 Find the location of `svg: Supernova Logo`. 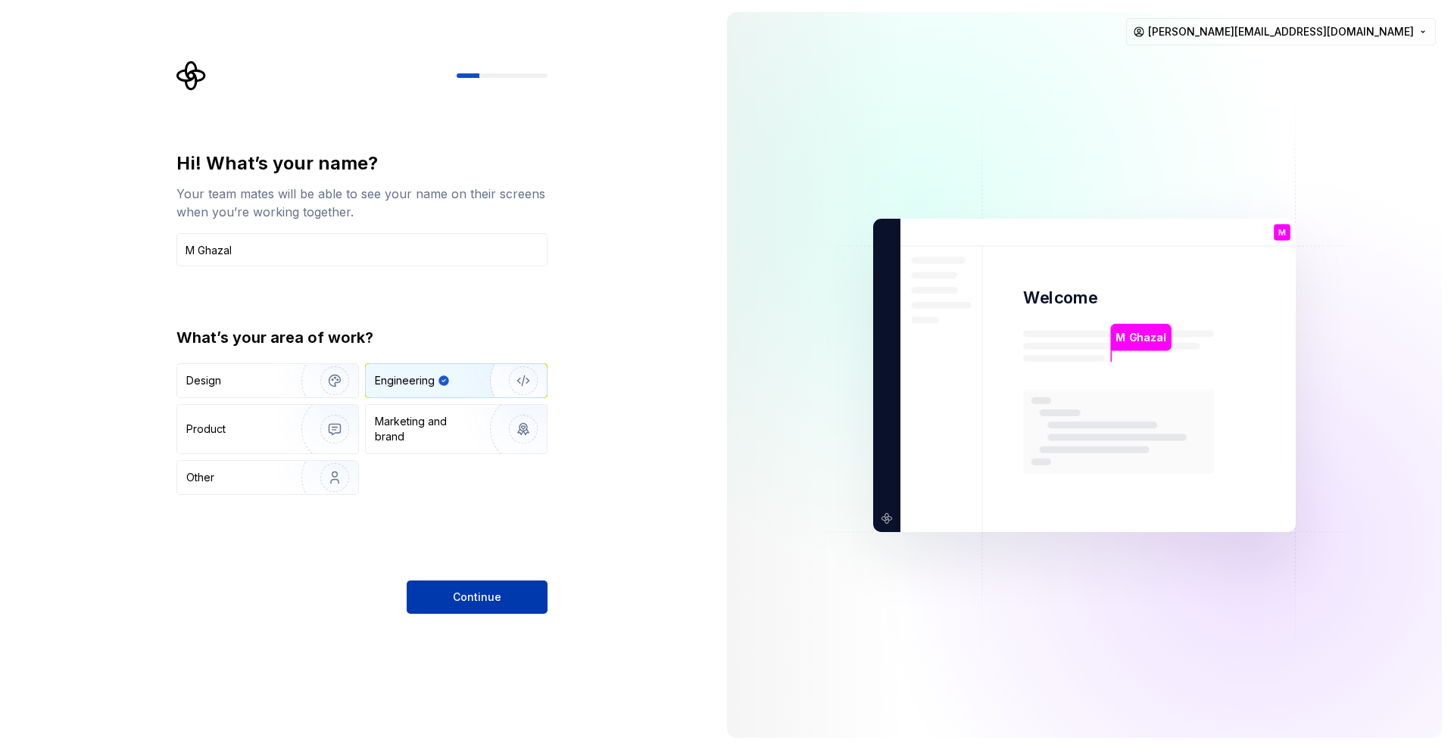

svg: Supernova Logo is located at coordinates (192, 76).